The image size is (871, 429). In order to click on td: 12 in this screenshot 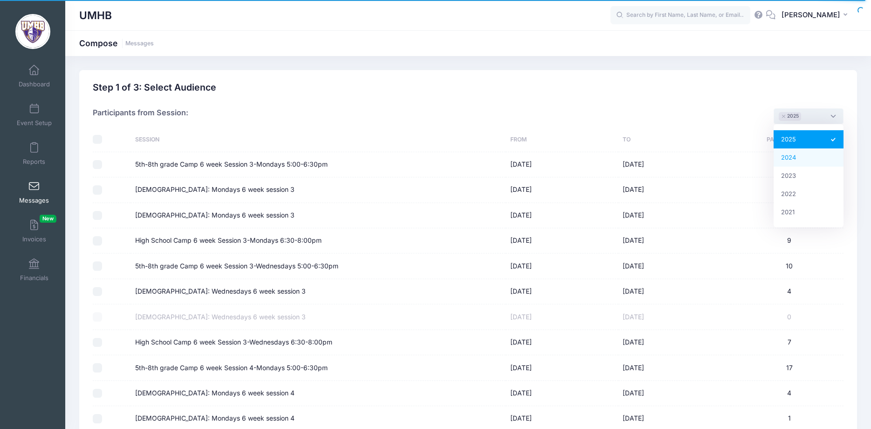, I will do `click(788, 165)`.